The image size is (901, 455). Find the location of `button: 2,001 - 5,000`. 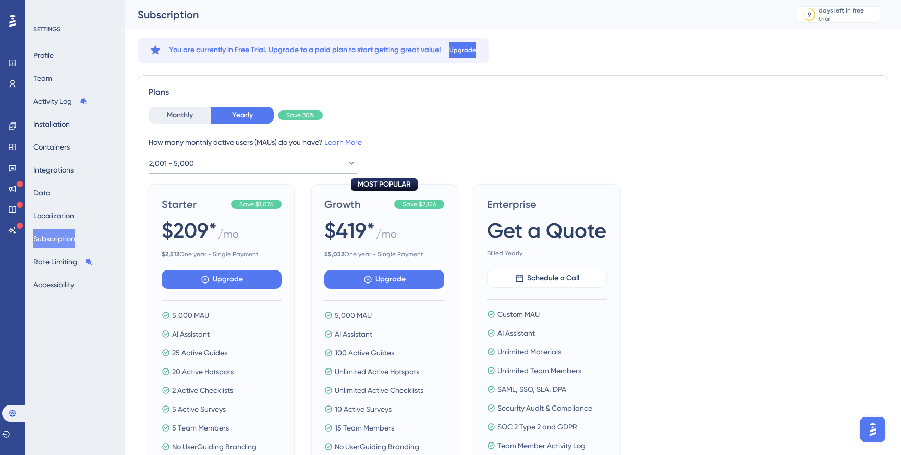

button: 2,001 - 5,000 is located at coordinates (253, 163).